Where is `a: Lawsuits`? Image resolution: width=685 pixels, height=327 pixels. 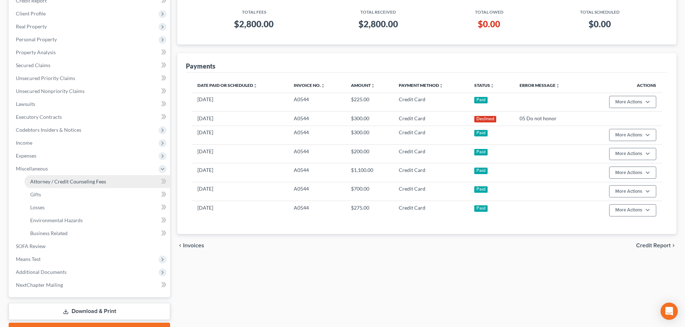 a: Lawsuits is located at coordinates (90, 104).